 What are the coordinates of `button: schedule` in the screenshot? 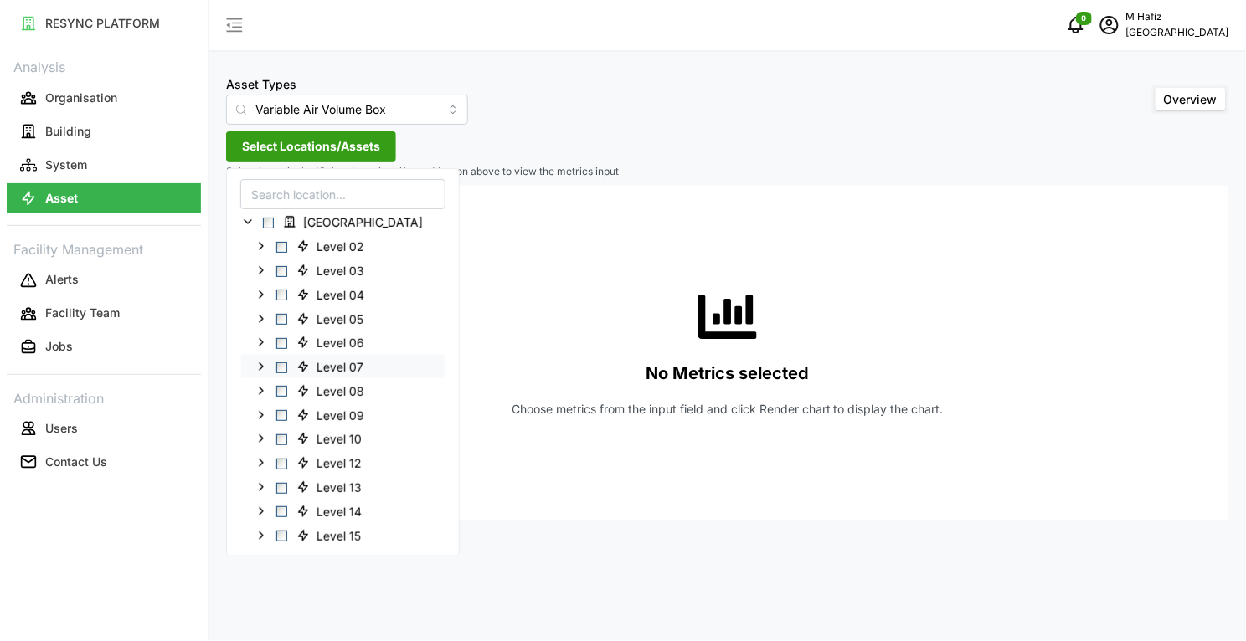 It's located at (1109, 25).